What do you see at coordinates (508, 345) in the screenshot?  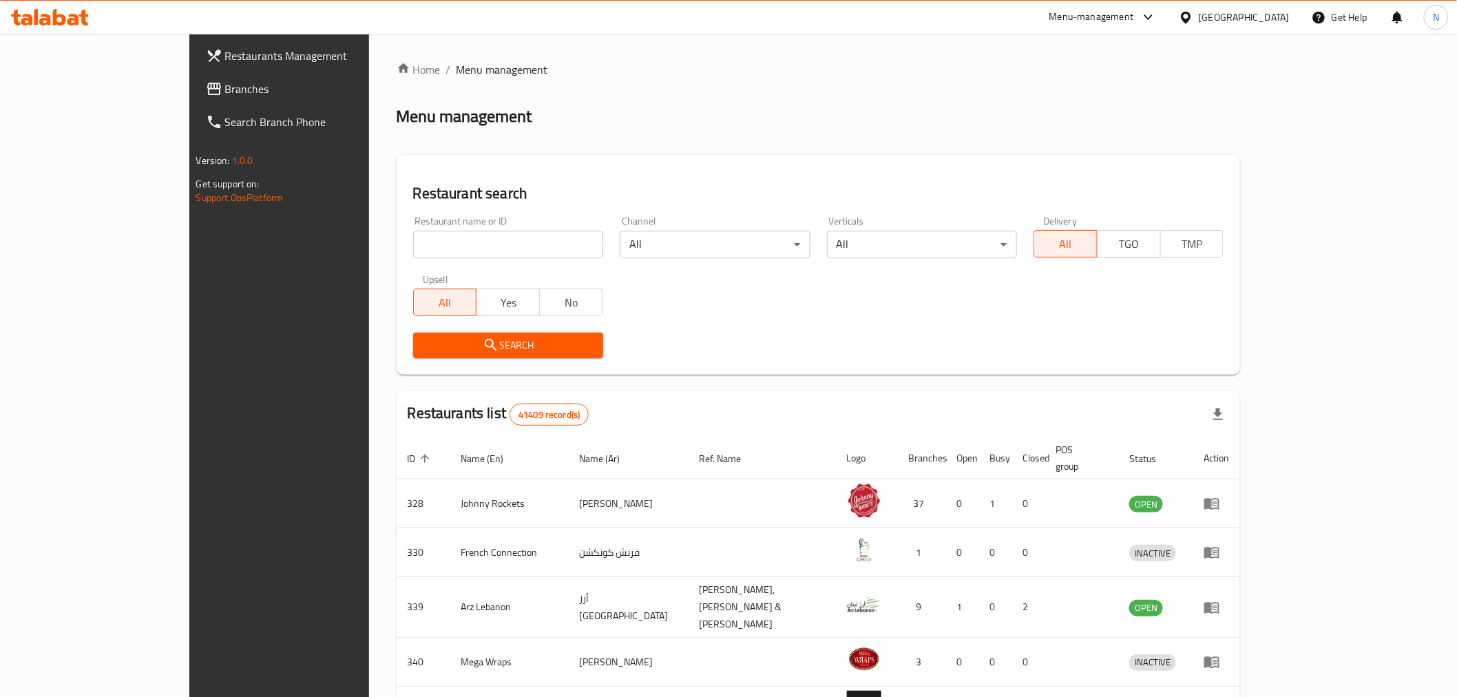 I see `button: Search` at bounding box center [508, 345].